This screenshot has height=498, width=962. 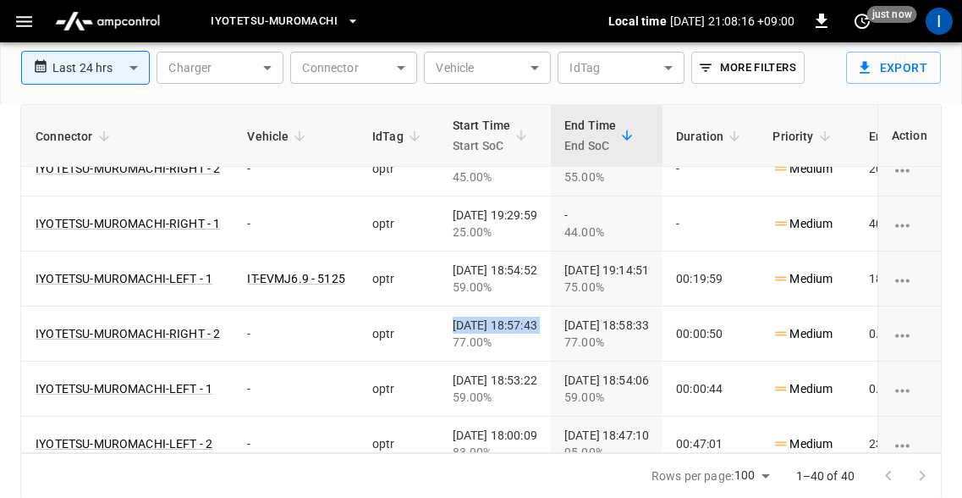 What do you see at coordinates (124, 444) in the screenshot?
I see `a: IYOTETSU-MUROMACHI-LEFT - 2` at bounding box center [124, 444].